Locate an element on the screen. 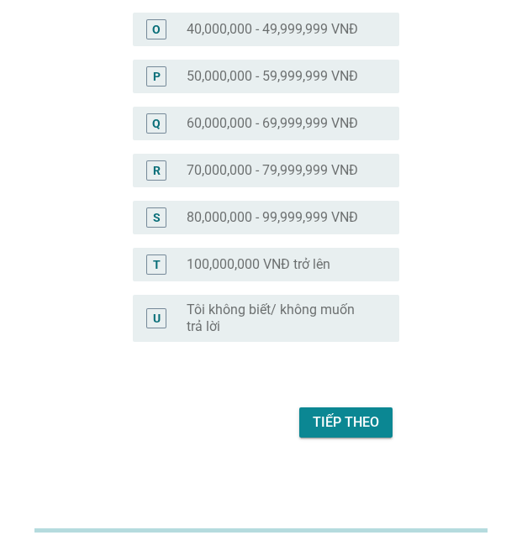 Image resolution: width=522 pixels, height=551 pixels. div: R is located at coordinates (156, 170).